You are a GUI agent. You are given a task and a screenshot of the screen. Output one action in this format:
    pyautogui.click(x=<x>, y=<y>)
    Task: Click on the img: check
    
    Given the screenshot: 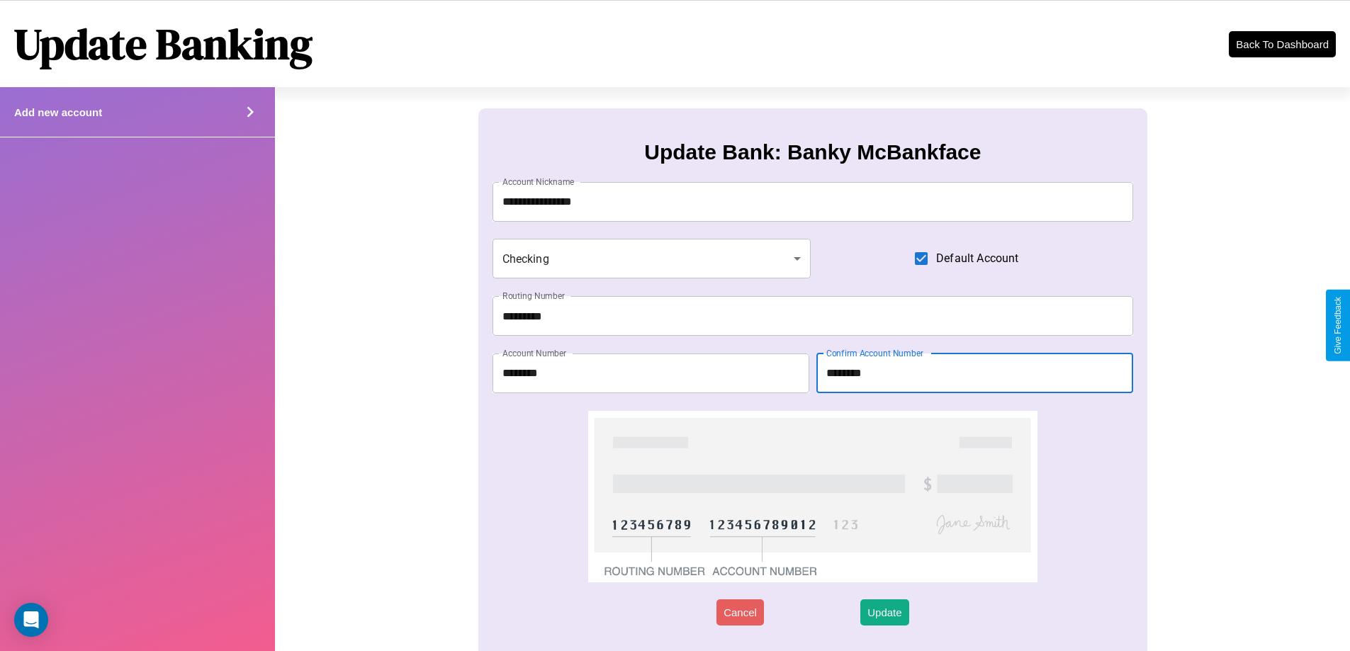 What is the action you would take?
    pyautogui.click(x=812, y=497)
    